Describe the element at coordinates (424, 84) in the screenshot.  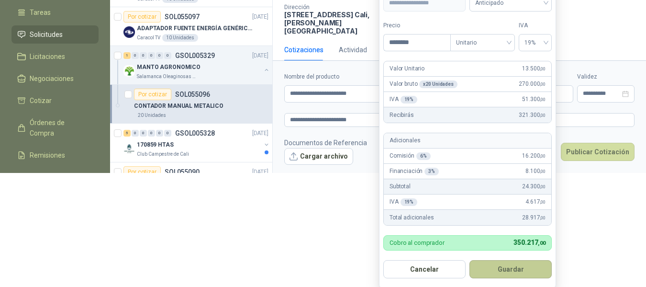
I see `p: Valor bruto` at that location.